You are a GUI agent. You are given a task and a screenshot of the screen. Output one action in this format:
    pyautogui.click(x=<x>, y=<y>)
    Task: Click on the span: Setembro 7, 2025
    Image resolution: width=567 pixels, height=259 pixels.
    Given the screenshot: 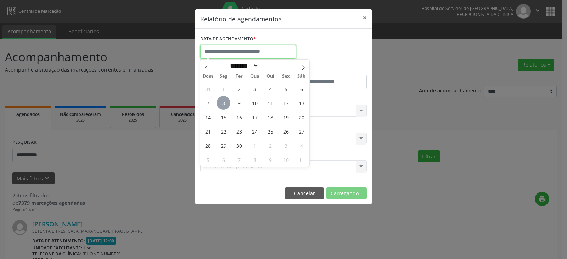 What is the action you would take?
    pyautogui.click(x=208, y=103)
    